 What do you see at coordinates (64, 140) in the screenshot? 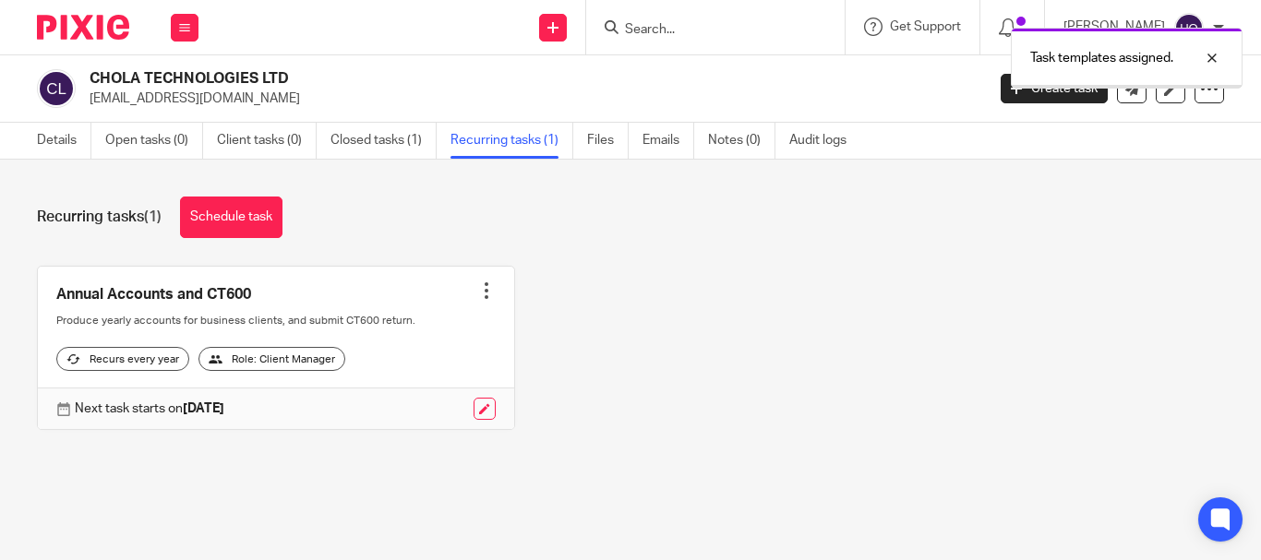
I see `a: Details` at bounding box center [64, 140].